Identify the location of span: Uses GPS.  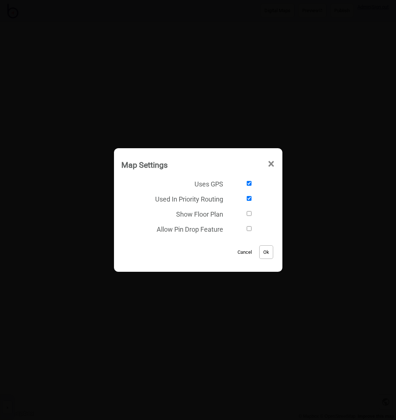
(172, 183).